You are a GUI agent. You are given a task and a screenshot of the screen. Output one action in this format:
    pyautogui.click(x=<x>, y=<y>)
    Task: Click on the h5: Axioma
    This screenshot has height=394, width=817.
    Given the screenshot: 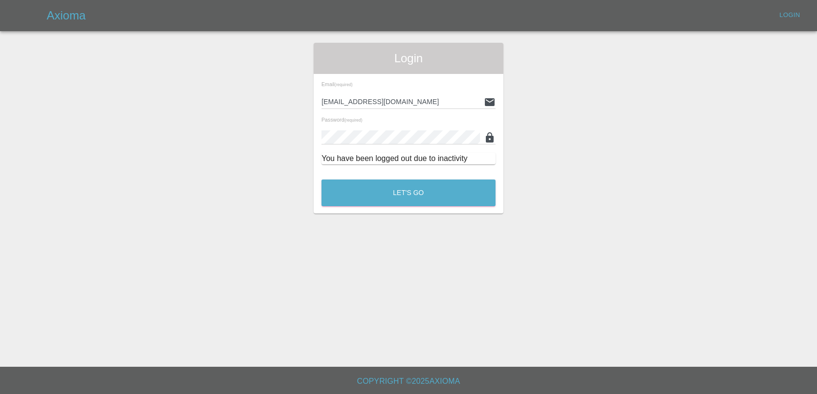 What is the action you would take?
    pyautogui.click(x=66, y=16)
    